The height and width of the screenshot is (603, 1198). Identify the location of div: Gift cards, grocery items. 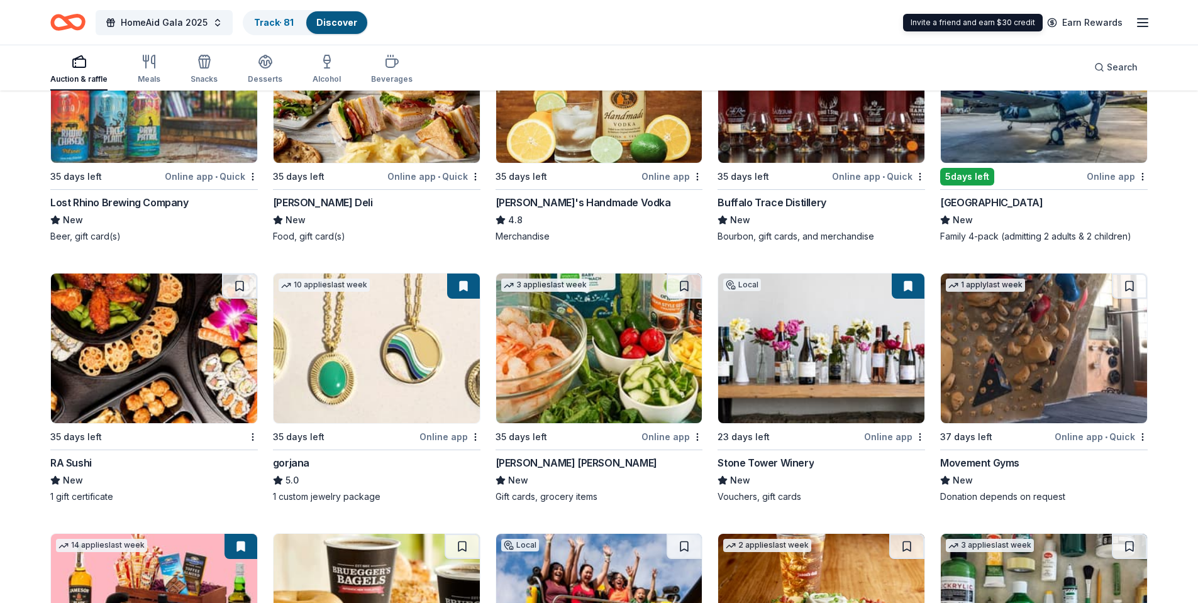
(599, 497).